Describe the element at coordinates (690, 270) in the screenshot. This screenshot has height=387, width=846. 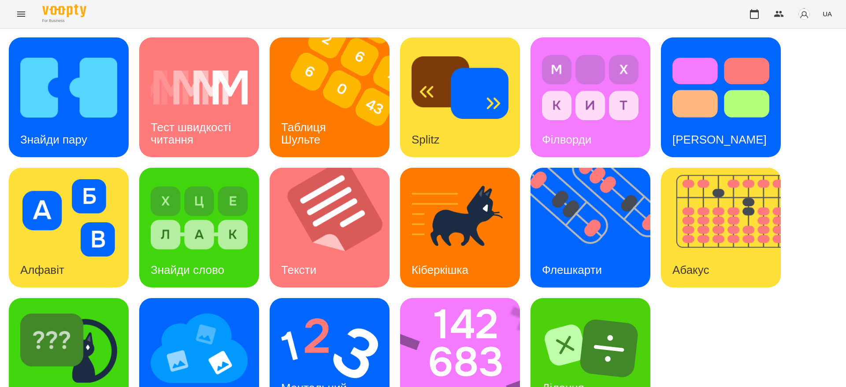
I see `h3: Абакус` at that location.